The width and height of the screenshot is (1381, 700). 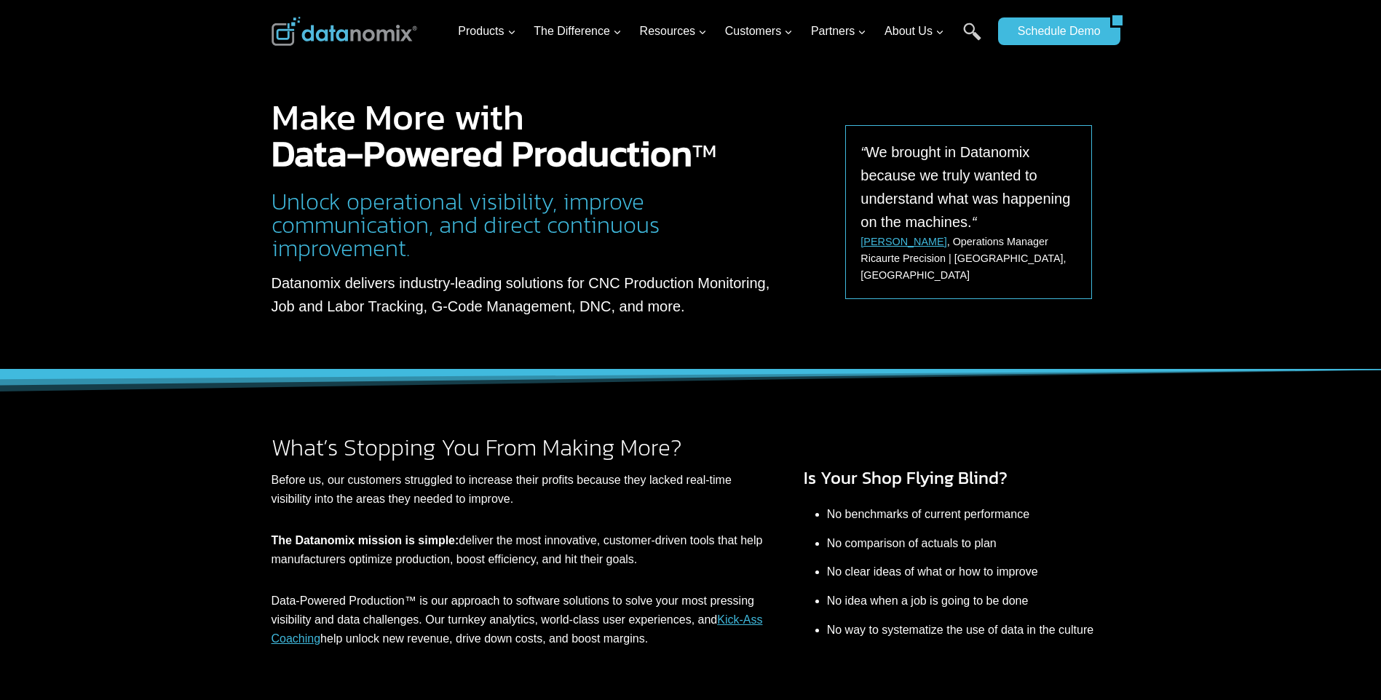 I want to click on li: No clear ideas of what or how to improve, so click(x=968, y=572).